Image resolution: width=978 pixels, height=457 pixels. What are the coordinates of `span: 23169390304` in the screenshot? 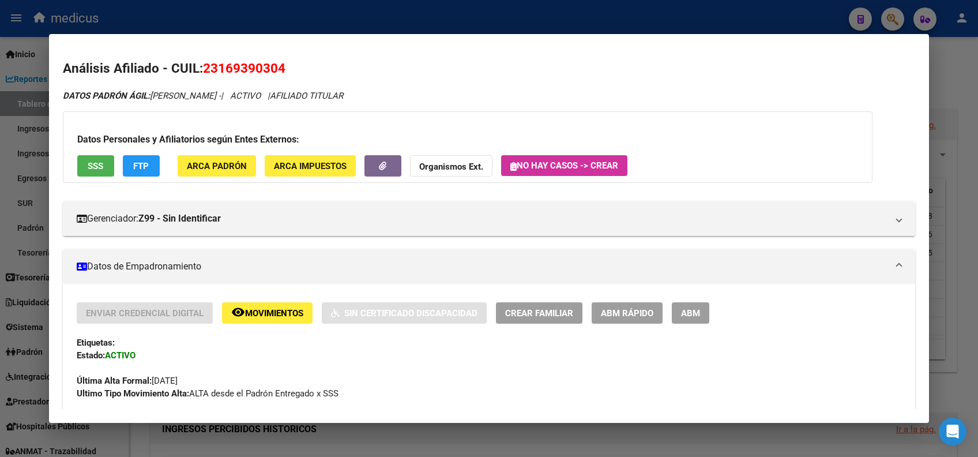 It's located at (244, 68).